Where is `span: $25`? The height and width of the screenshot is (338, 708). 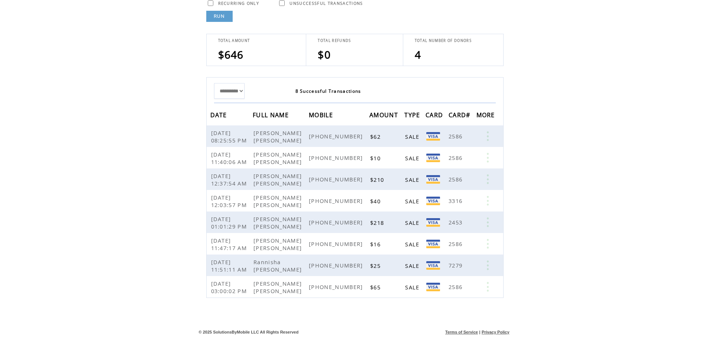
span: $25 is located at coordinates (376, 266).